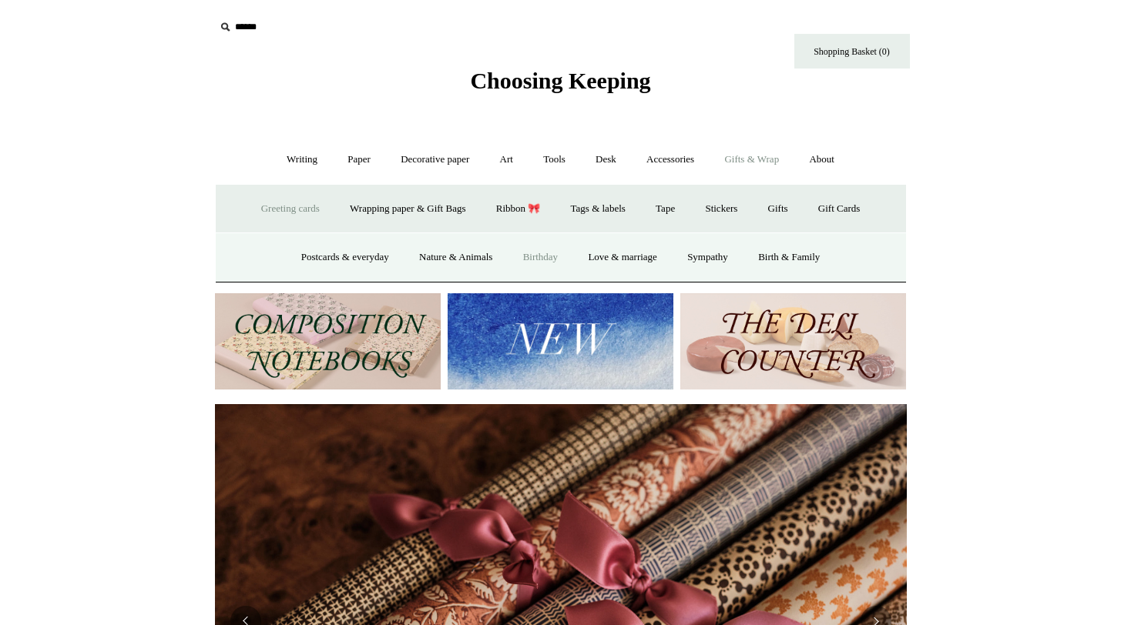 Image resolution: width=1121 pixels, height=625 pixels. What do you see at coordinates (605, 159) in the screenshot?
I see `a: Desk` at bounding box center [605, 159].